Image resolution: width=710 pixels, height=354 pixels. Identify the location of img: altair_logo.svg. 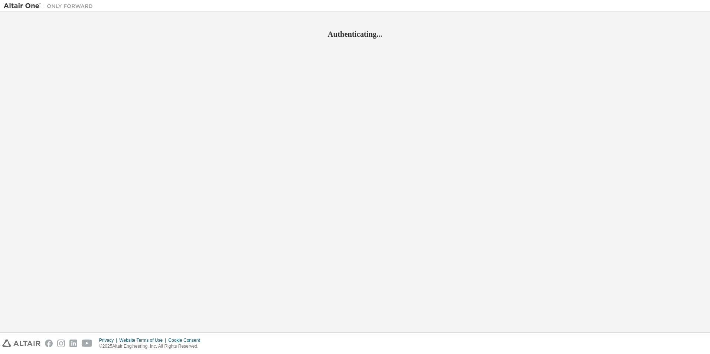
(21, 344).